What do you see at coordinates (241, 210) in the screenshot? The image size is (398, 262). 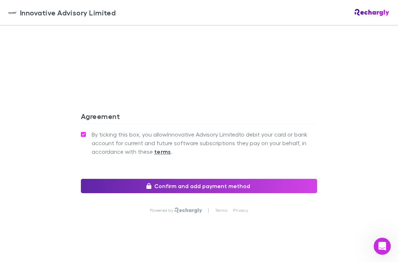 I see `p: Privacy` at bounding box center [241, 210].